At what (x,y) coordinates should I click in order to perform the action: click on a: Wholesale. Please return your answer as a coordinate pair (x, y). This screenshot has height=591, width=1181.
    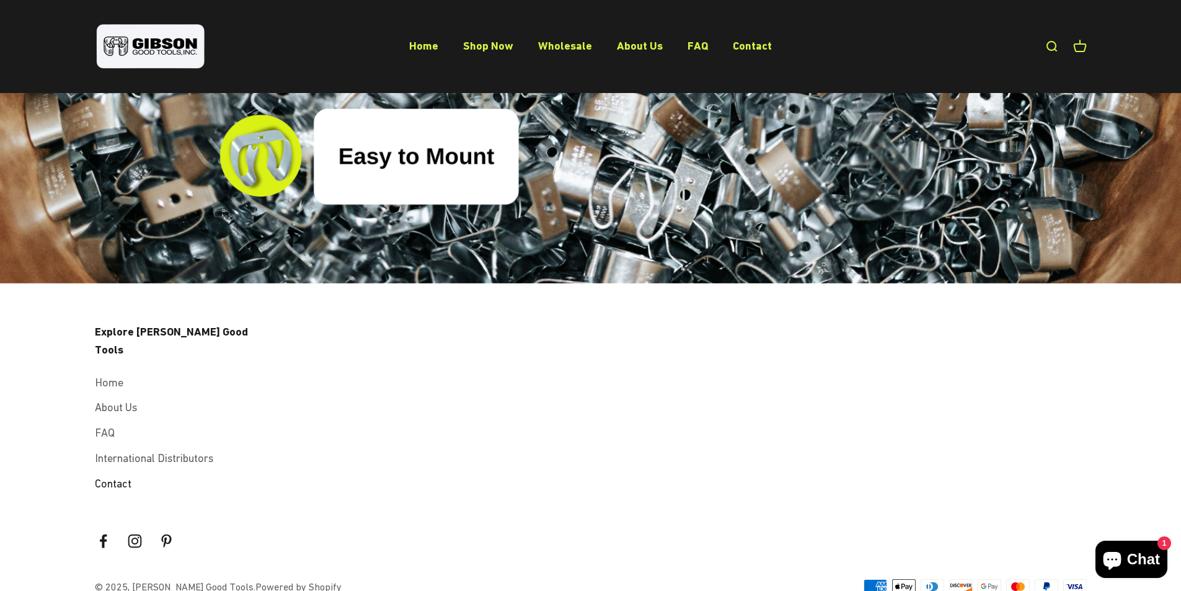
    Looking at the image, I should click on (565, 45).